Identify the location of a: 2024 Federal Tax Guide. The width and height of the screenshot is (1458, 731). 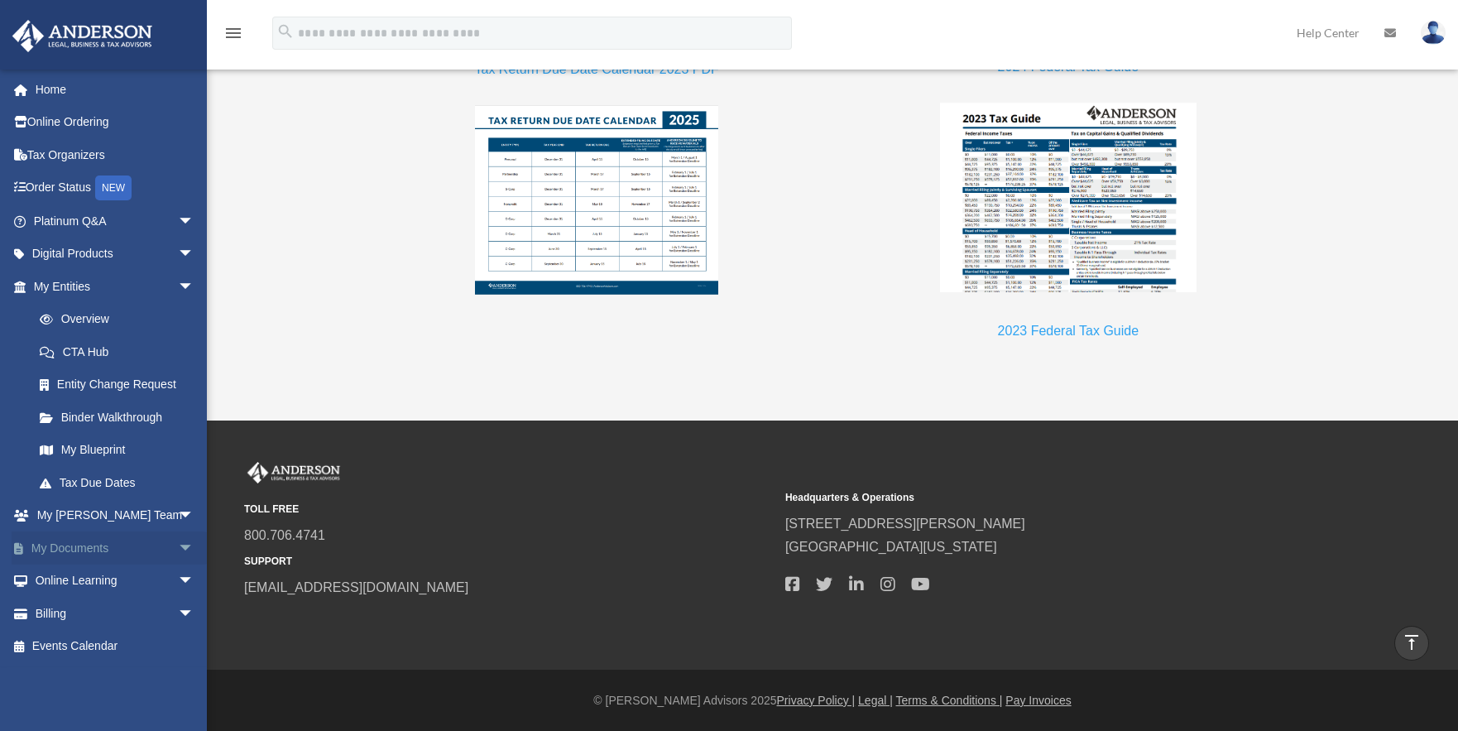
(1068, 70).